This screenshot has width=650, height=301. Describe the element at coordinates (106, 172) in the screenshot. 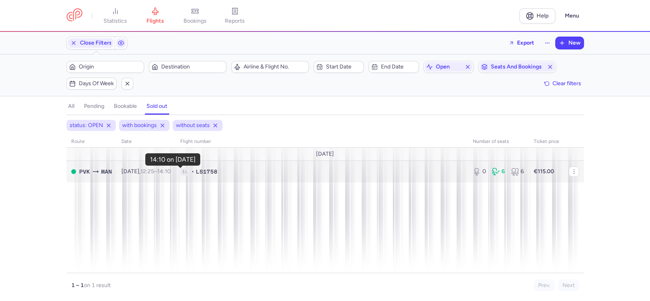

I see `span: Ringway International Airport, Manchester, United Kingdom` at that location.